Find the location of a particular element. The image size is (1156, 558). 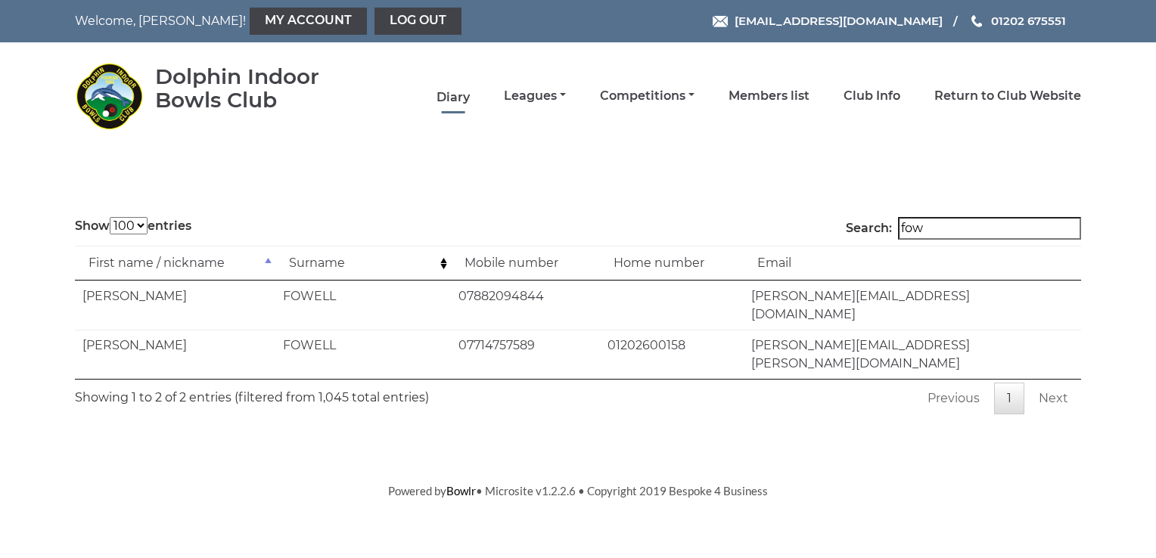

a: Members list is located at coordinates (769, 96).